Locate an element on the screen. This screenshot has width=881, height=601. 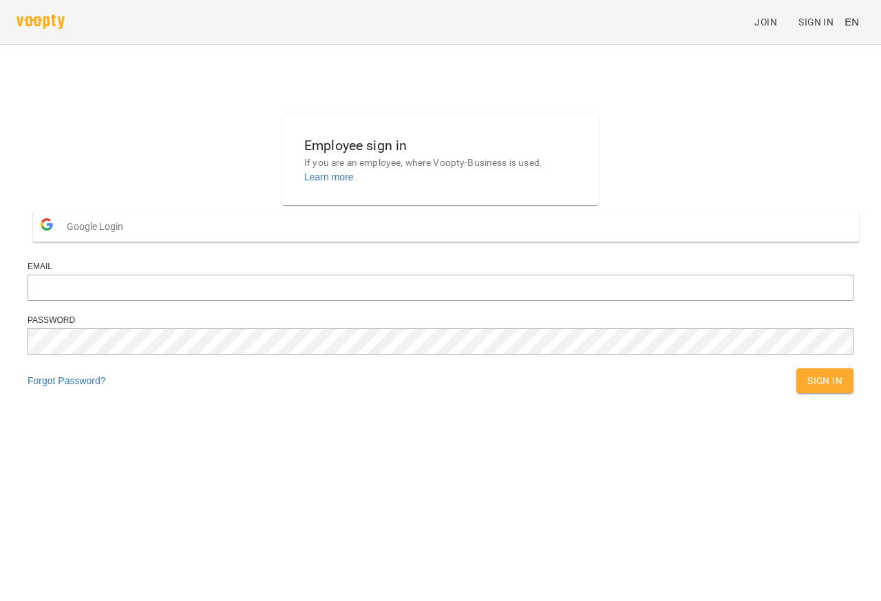
button: Google Login is located at coordinates (446, 226).